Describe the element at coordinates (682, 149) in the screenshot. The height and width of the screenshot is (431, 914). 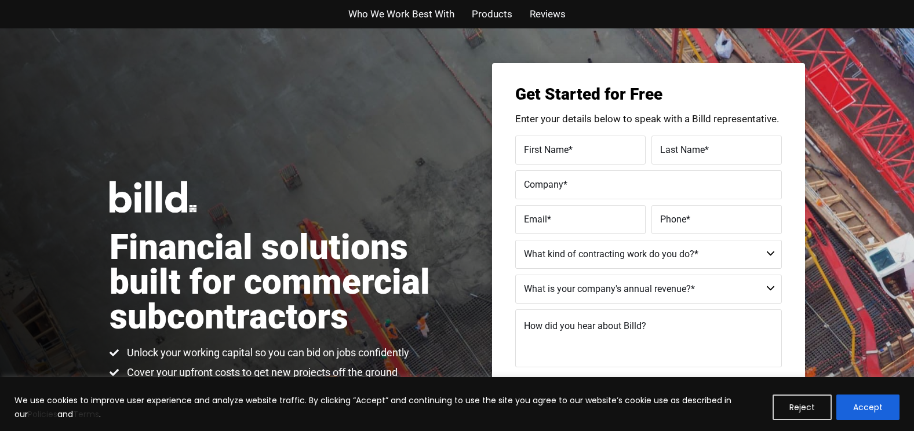
I see `span: Last Name` at that location.